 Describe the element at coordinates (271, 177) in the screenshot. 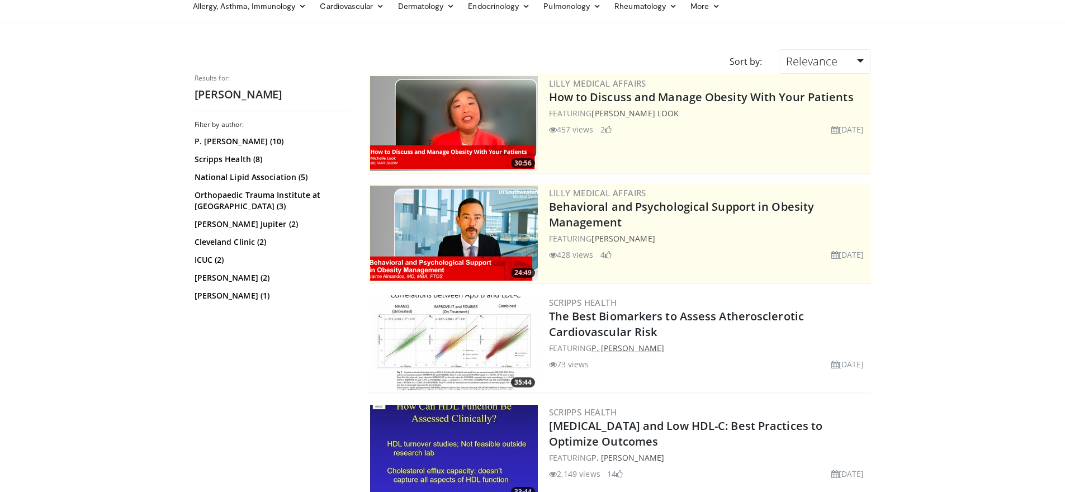

I see `a: National Lipid Association (5)` at that location.